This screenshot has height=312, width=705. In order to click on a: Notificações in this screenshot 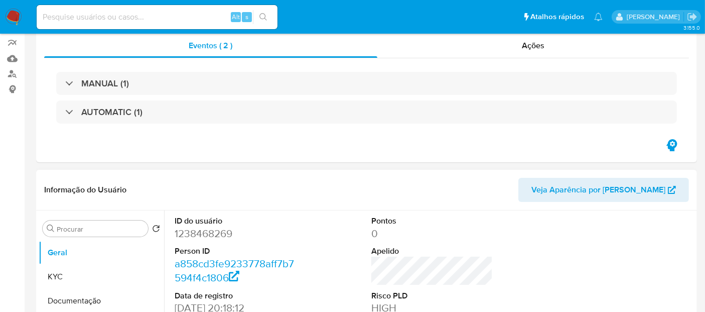, I will do `click(598, 17)`.